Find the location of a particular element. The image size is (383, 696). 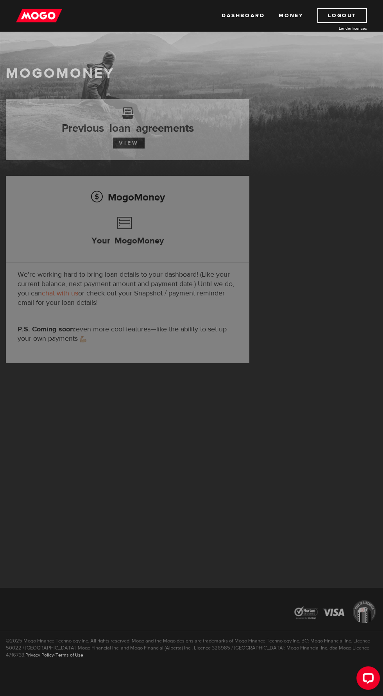

a: Lender licences is located at coordinates (337, 28).